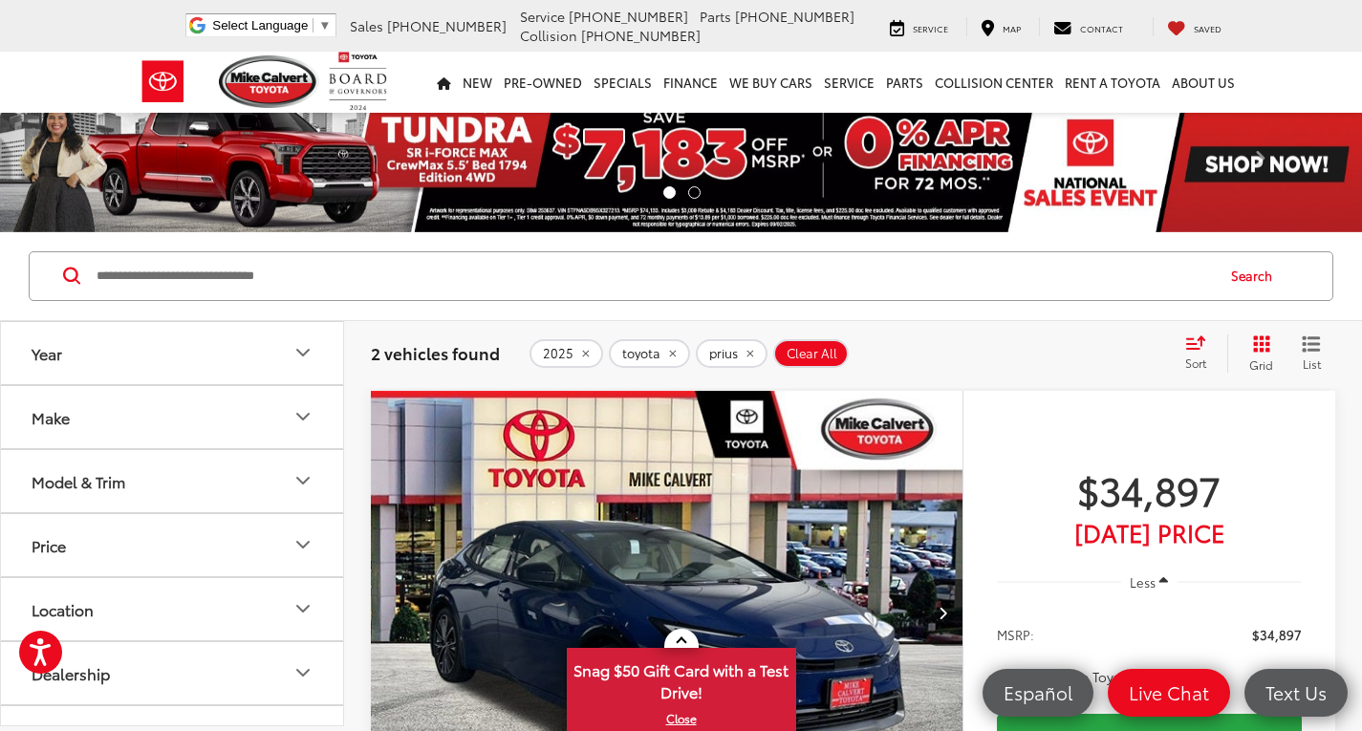 The image size is (1362, 731). Describe the element at coordinates (270, 81) in the screenshot. I see `img: Mike Calvert Toyota` at that location.